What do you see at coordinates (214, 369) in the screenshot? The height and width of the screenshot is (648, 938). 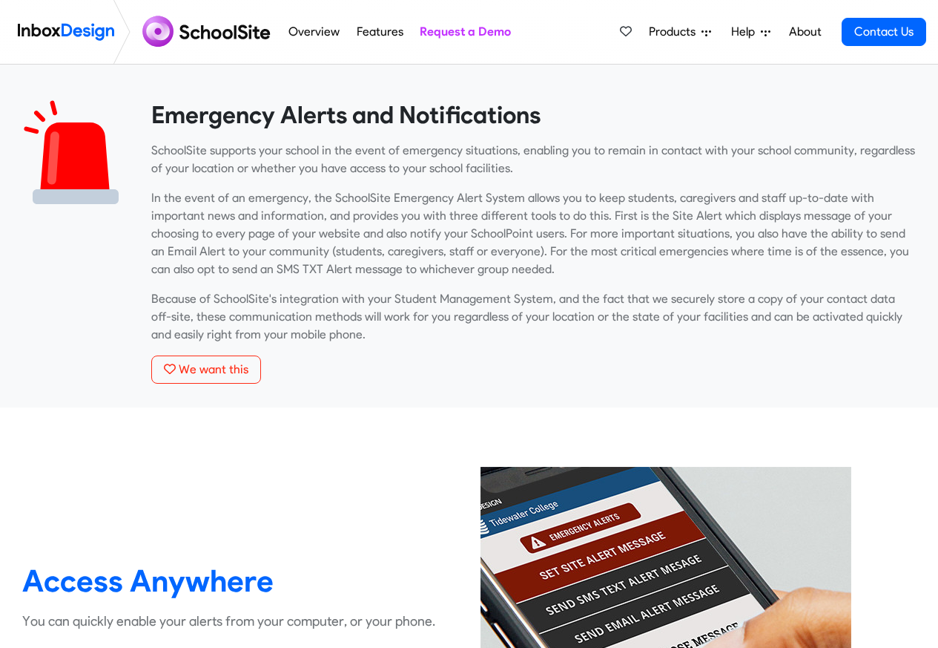 I see `span: We want this` at bounding box center [214, 369].